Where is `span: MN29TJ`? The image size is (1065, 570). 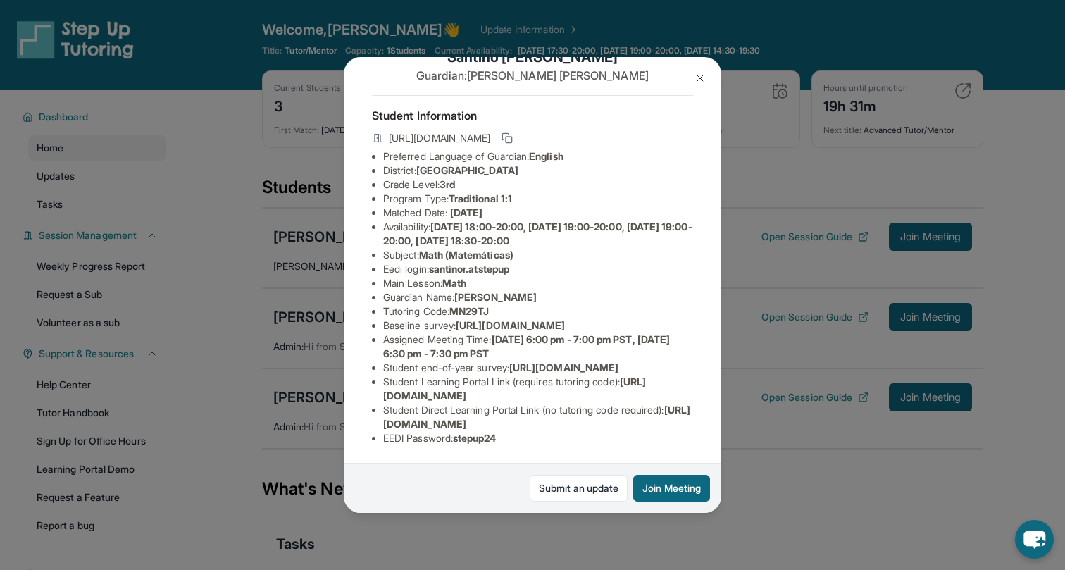 span: MN29TJ is located at coordinates (469, 311).